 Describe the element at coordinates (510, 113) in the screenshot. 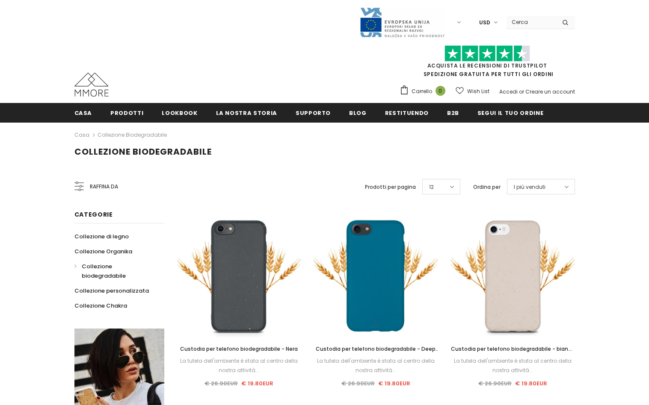

I see `span: Segui il tuo ordine` at that location.